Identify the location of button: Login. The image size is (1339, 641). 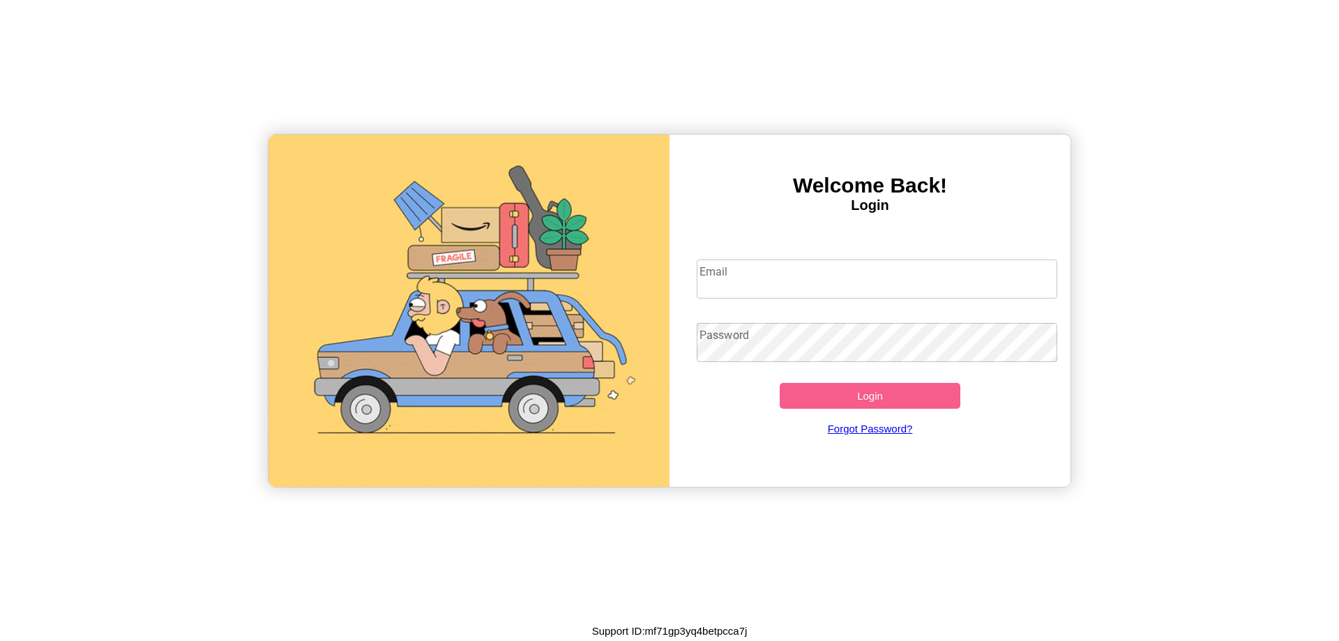
(870, 396).